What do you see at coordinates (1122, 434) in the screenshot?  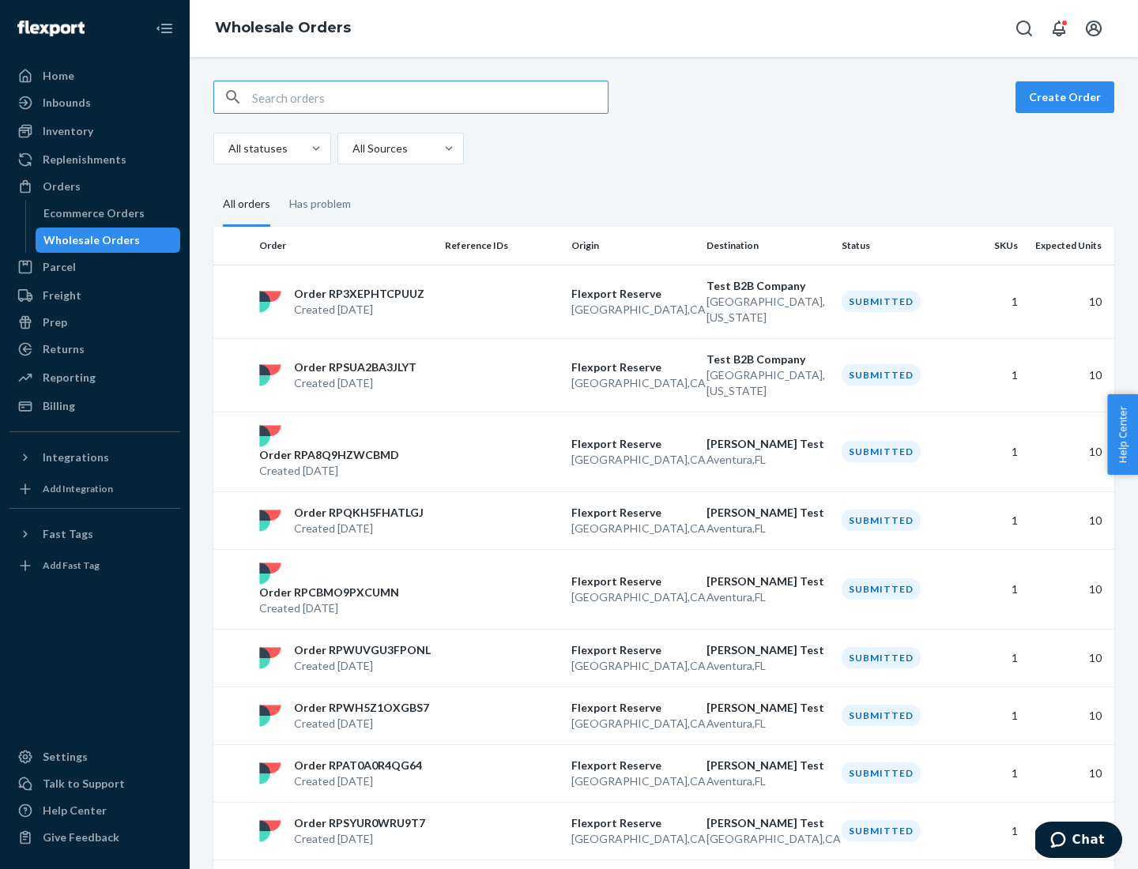 I see `button: Help Center` at bounding box center [1122, 434].